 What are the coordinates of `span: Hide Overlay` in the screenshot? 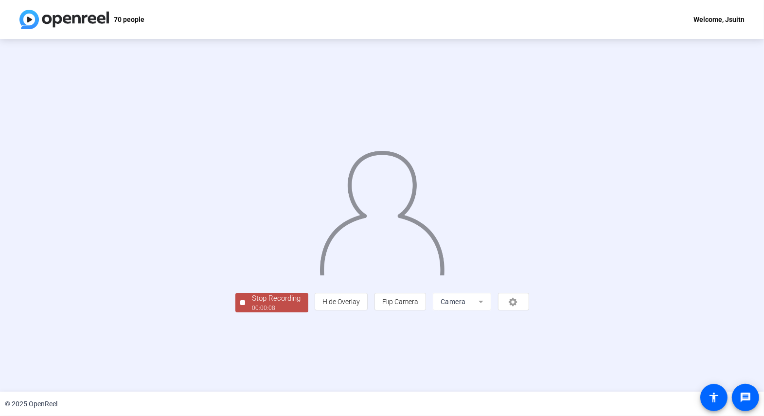 It's located at (341, 302).